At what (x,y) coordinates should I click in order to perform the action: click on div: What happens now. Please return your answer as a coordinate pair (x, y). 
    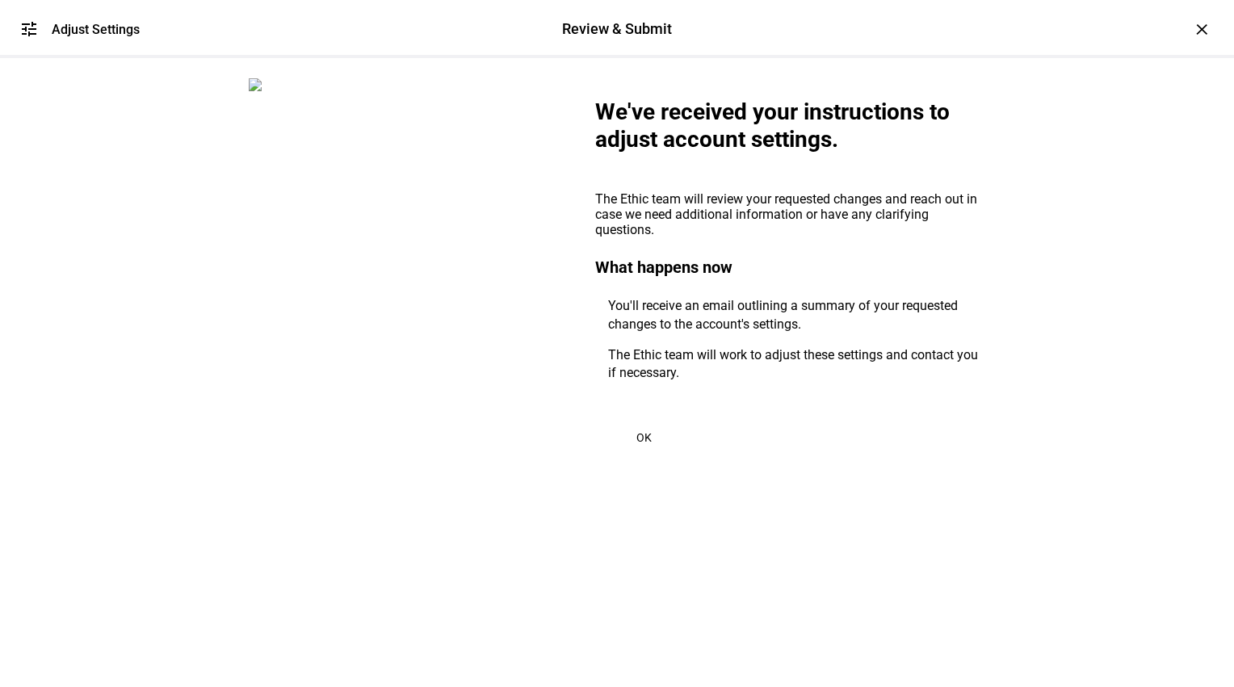
    Looking at the image, I should click on (792, 267).